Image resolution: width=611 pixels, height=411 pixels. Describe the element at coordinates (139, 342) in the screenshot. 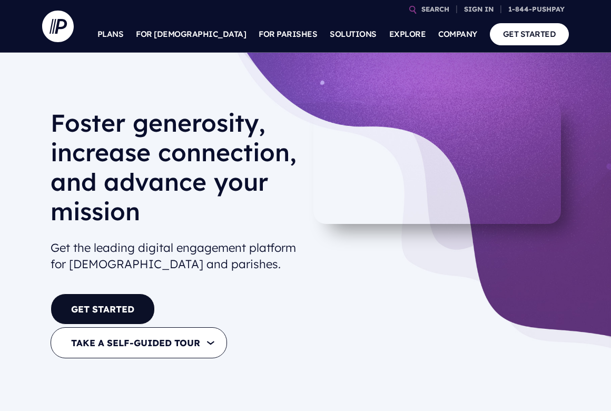

I see `button: TAKE A SELF-GUIDED TOUR` at that location.